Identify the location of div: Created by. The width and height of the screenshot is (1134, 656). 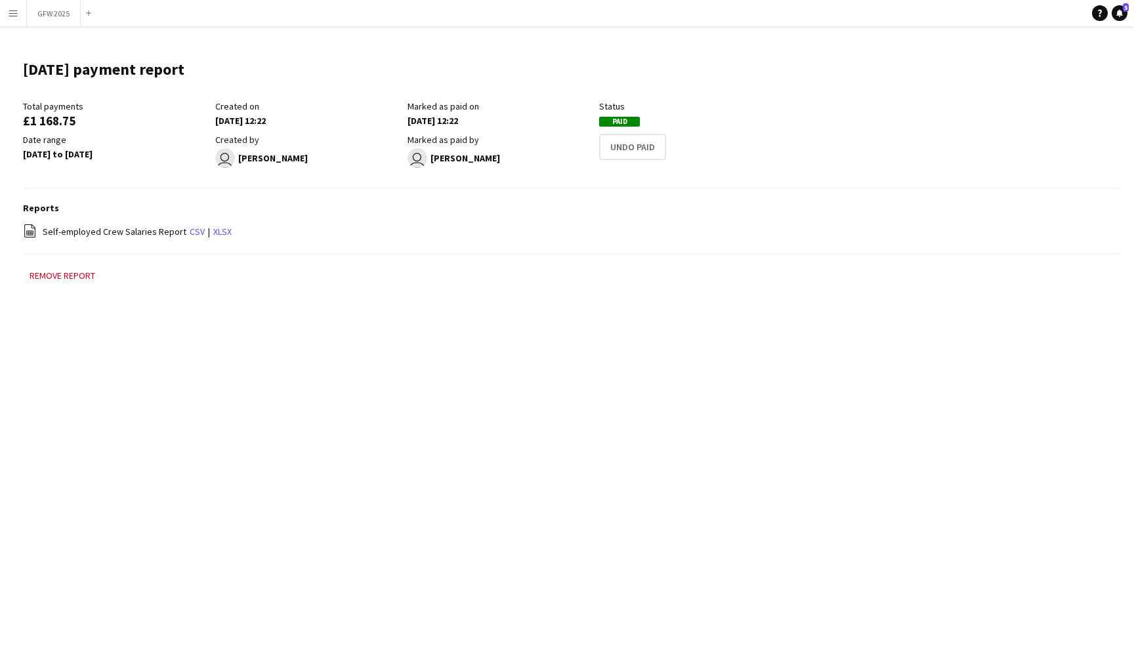
(308, 140).